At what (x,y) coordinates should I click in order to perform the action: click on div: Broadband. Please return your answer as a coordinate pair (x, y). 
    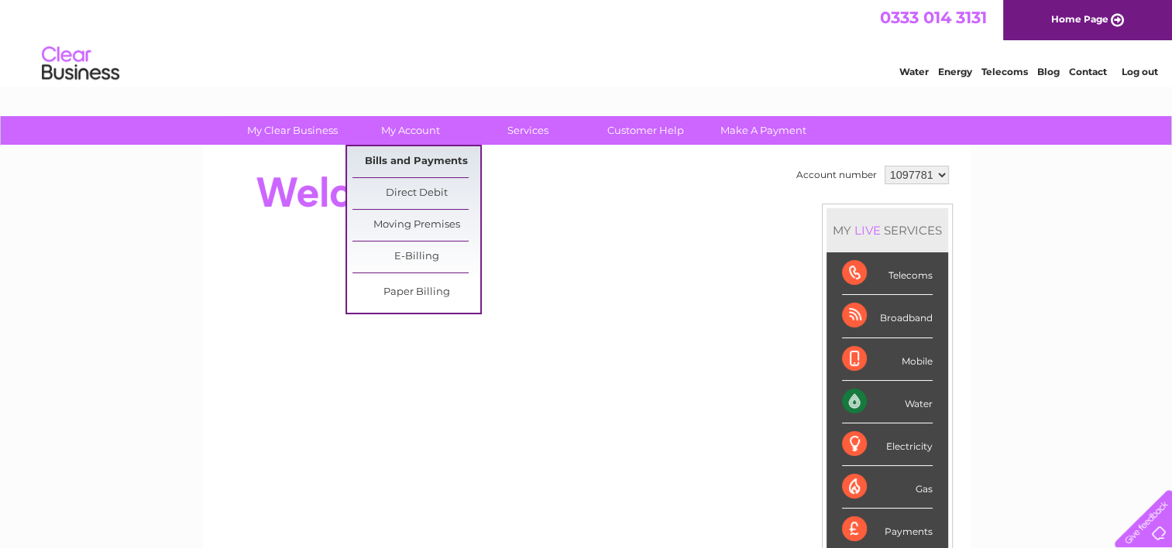
    Looking at the image, I should click on (887, 316).